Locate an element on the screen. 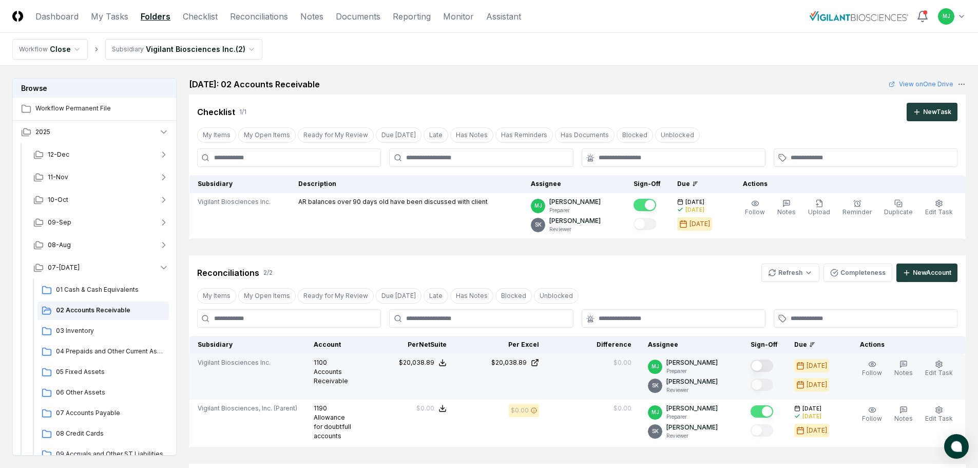  span: 01 Cash & Cash Equivalents is located at coordinates (110, 290).